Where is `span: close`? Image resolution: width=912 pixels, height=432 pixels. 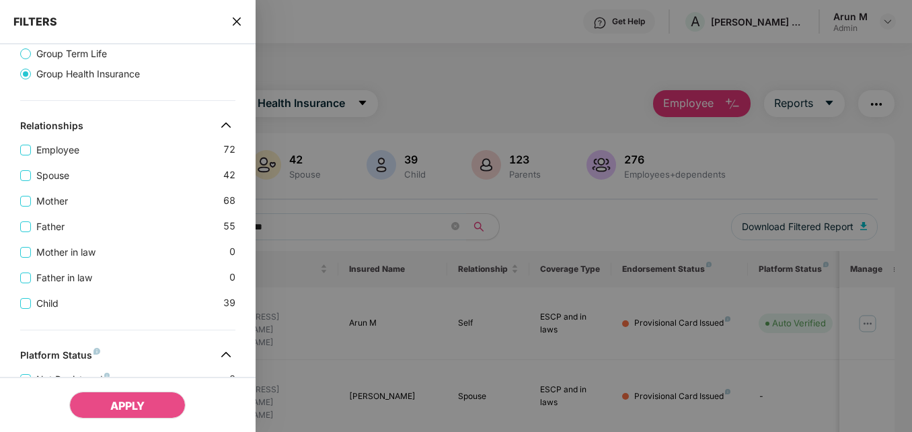
span: close is located at coordinates (237, 22).